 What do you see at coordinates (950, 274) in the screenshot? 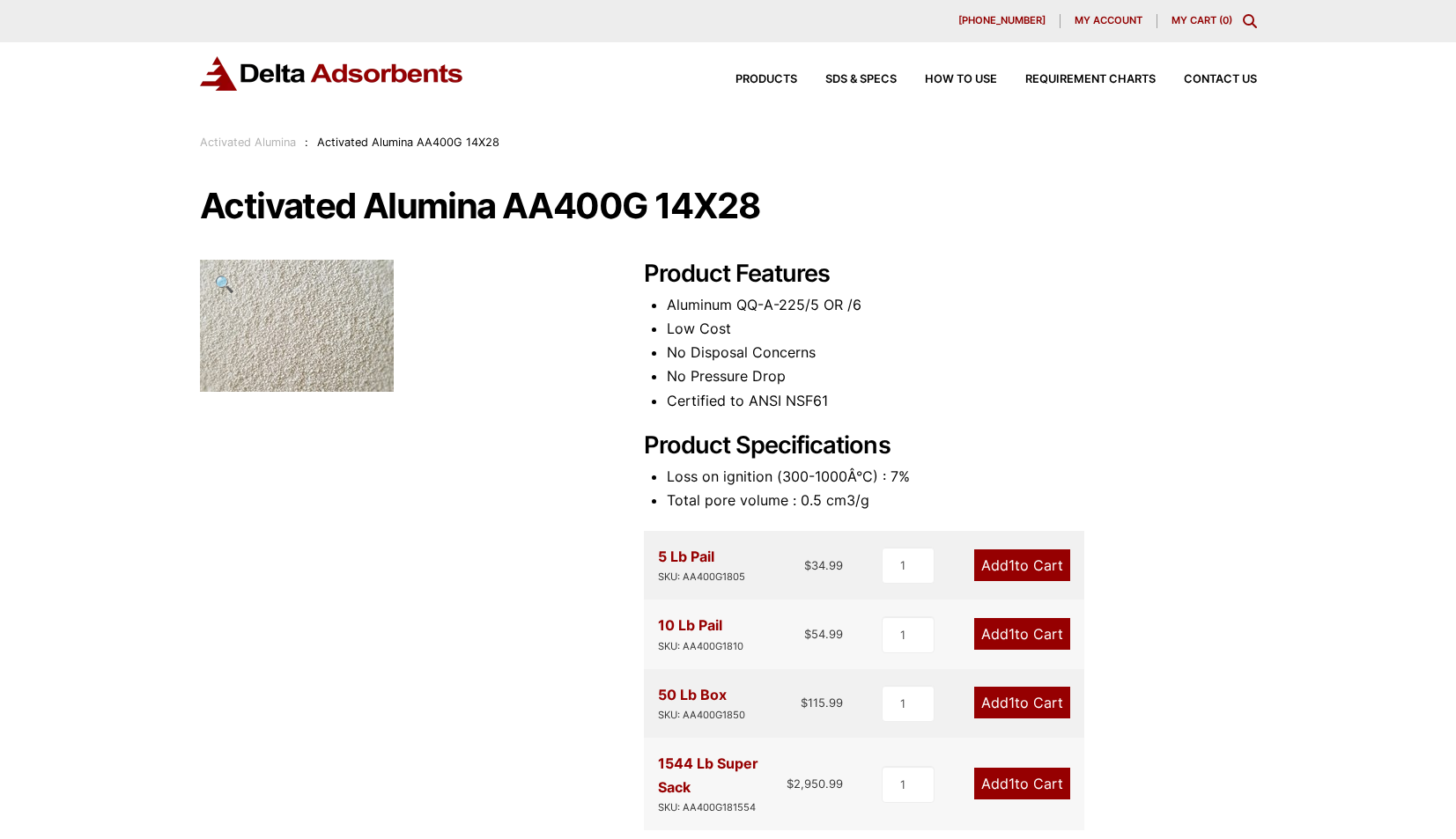
I see `h2: Product Features` at bounding box center [950, 274].